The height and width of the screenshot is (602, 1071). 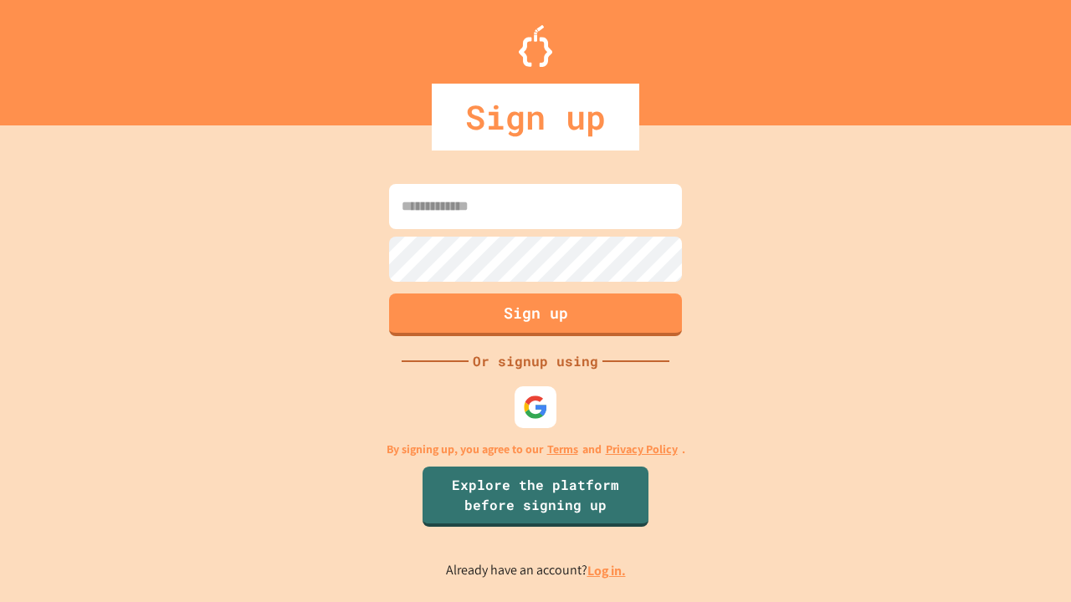 I want to click on a: Explore the platform before signing up, so click(x=535, y=497).